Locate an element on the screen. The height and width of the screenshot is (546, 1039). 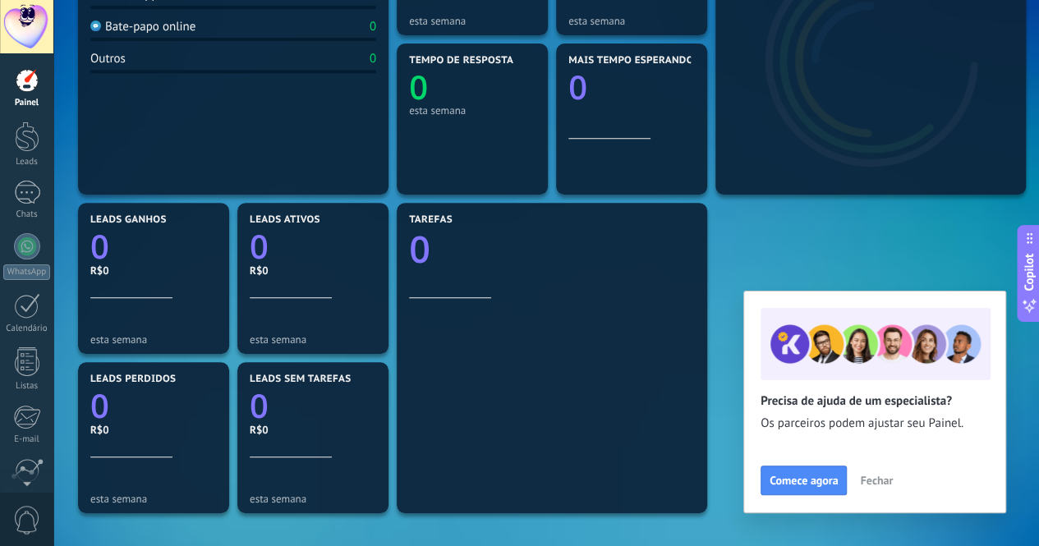
span: Tempo de resposta is located at coordinates (461, 61).